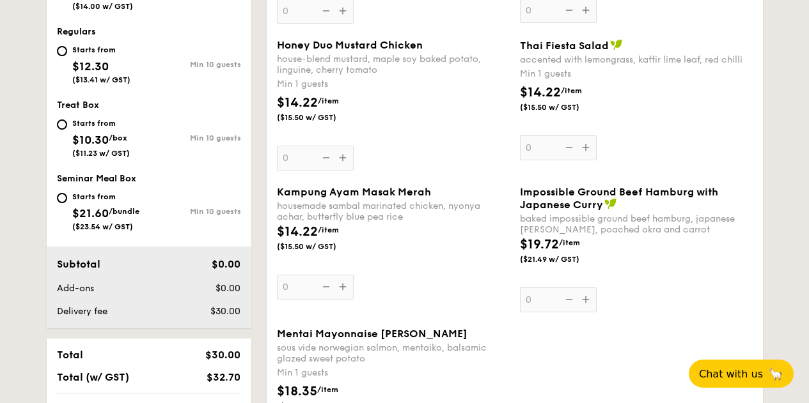 Image resolution: width=809 pixels, height=403 pixels. I want to click on span: ($14.00 w/ GST), so click(102, 6).